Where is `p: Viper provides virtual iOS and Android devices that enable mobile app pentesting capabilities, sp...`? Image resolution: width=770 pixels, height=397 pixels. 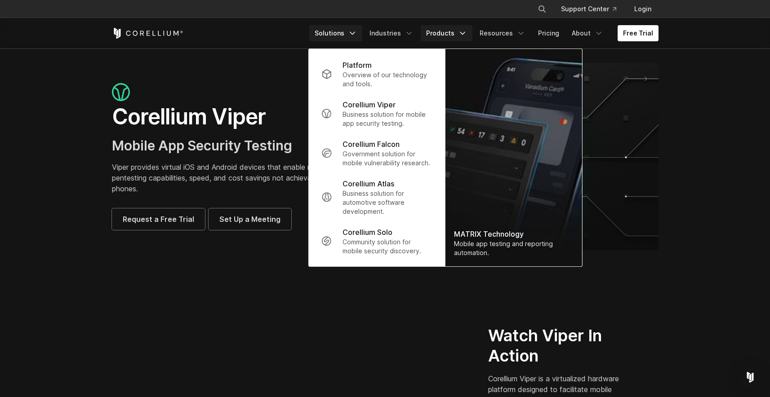 p: Viper provides virtual iOS and Android devices that enable mobile app pentesting capabilities, sp... is located at coordinates (244, 178).